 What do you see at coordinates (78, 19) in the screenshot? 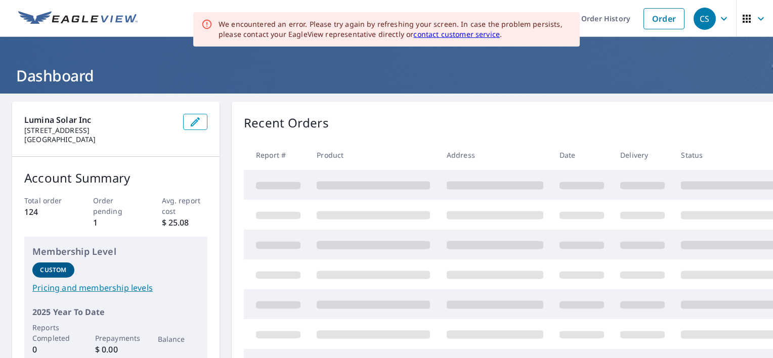
I see `img: EV Logo` at bounding box center [78, 19].